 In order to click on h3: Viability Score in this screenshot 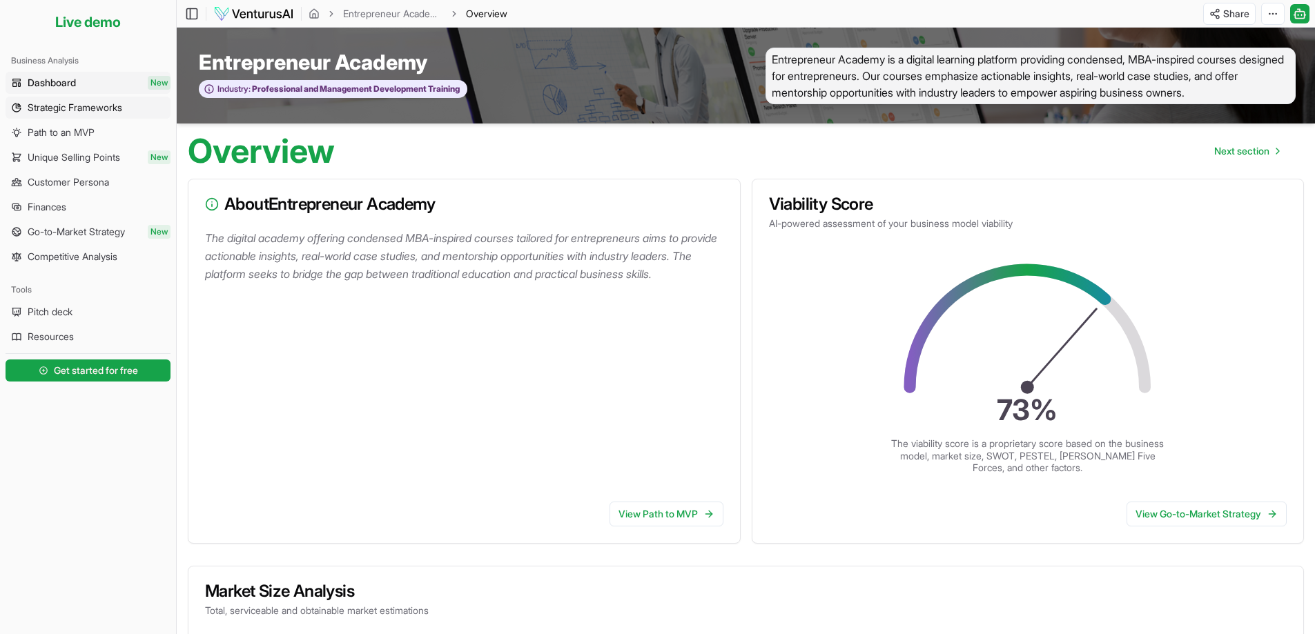, I will do `click(1028, 204)`.